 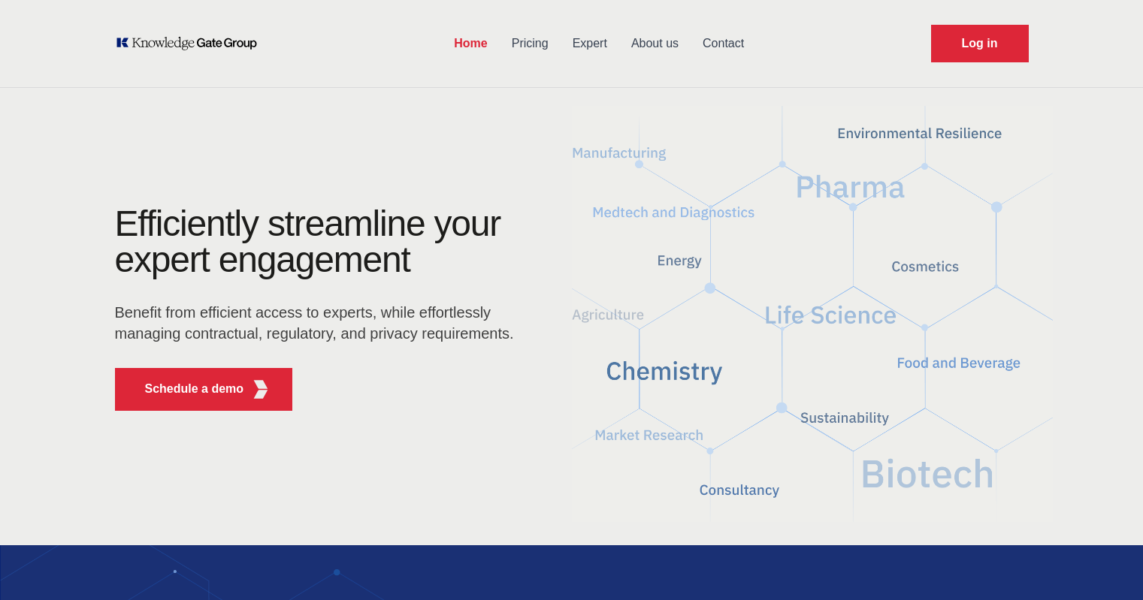 What do you see at coordinates (204, 389) in the screenshot?
I see `button: Schedule a demoKGG Fifth Element RED` at bounding box center [204, 389].